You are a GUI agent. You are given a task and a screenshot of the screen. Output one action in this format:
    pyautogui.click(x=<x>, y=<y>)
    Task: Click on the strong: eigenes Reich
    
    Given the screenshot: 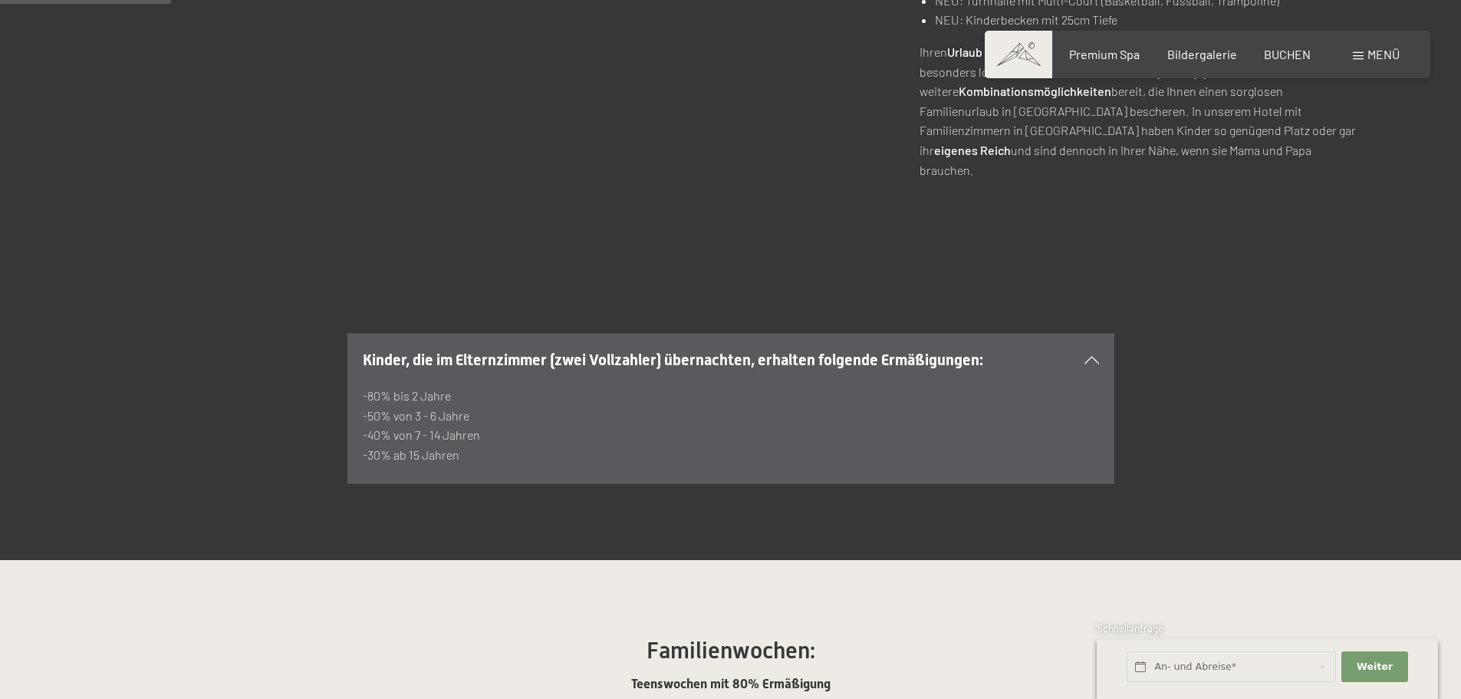 What is the action you would take?
    pyautogui.click(x=973, y=150)
    